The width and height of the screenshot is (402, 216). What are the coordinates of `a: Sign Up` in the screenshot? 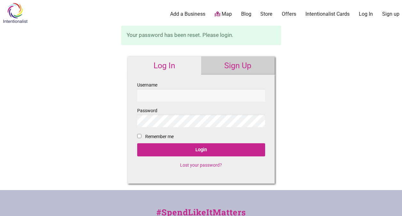 It's located at (238, 66).